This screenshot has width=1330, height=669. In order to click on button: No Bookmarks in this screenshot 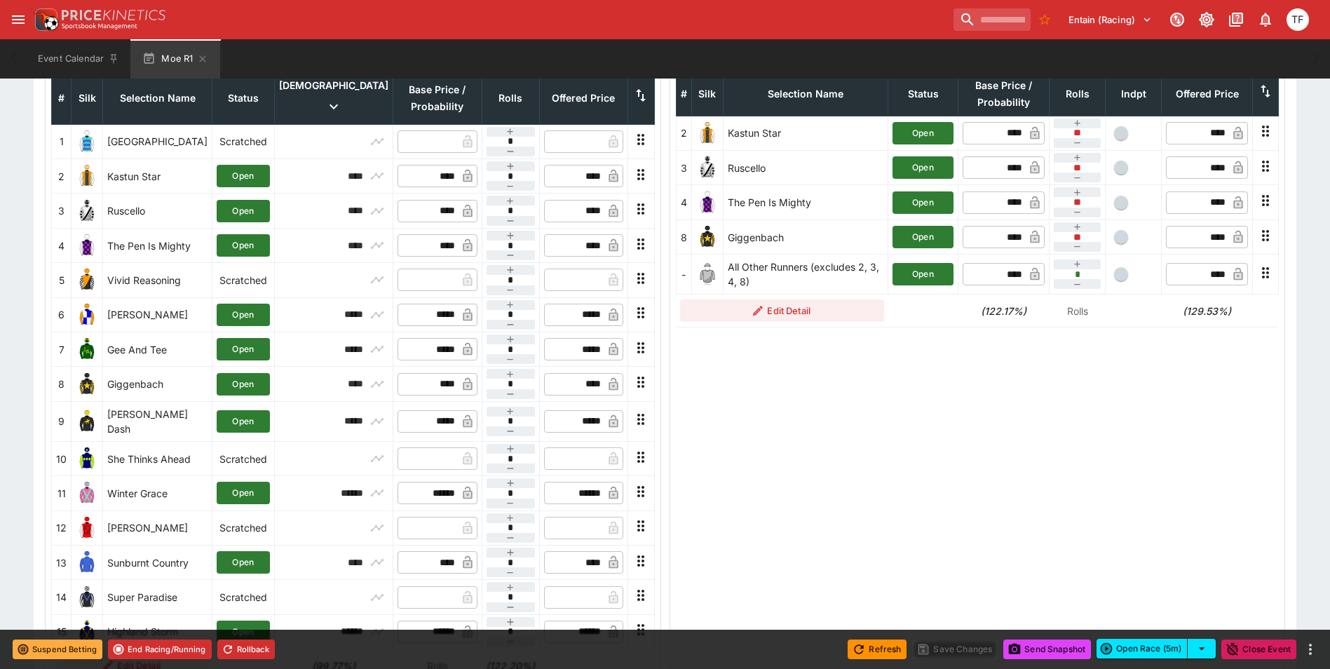, I will do `click(1044, 20)`.